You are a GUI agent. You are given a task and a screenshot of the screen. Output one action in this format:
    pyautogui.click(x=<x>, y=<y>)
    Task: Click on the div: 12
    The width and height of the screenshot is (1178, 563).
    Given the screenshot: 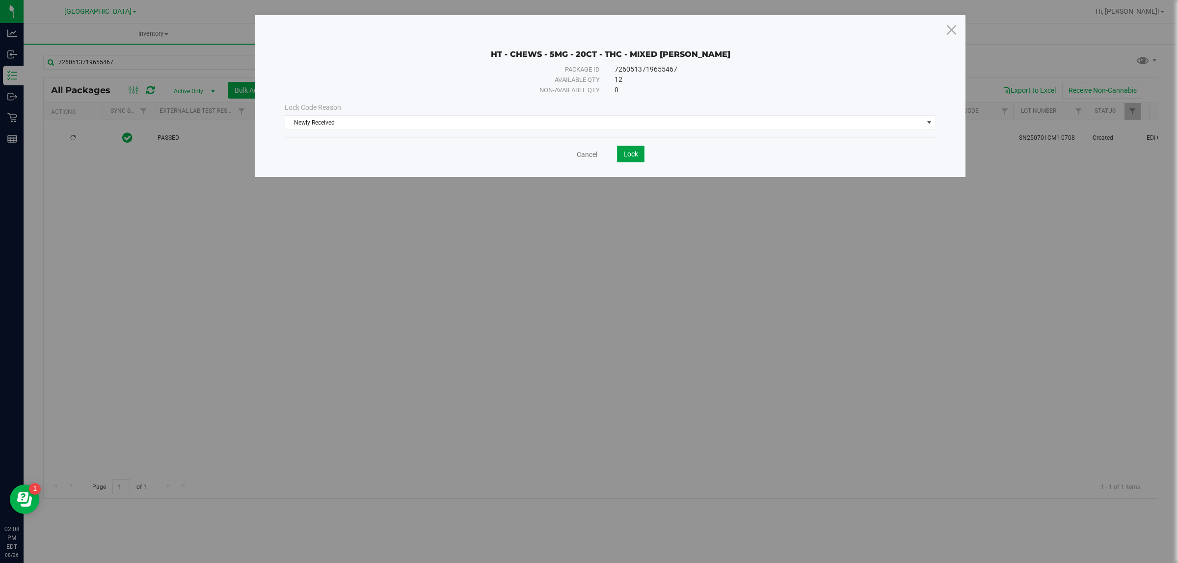 What is the action you would take?
    pyautogui.click(x=761, y=80)
    